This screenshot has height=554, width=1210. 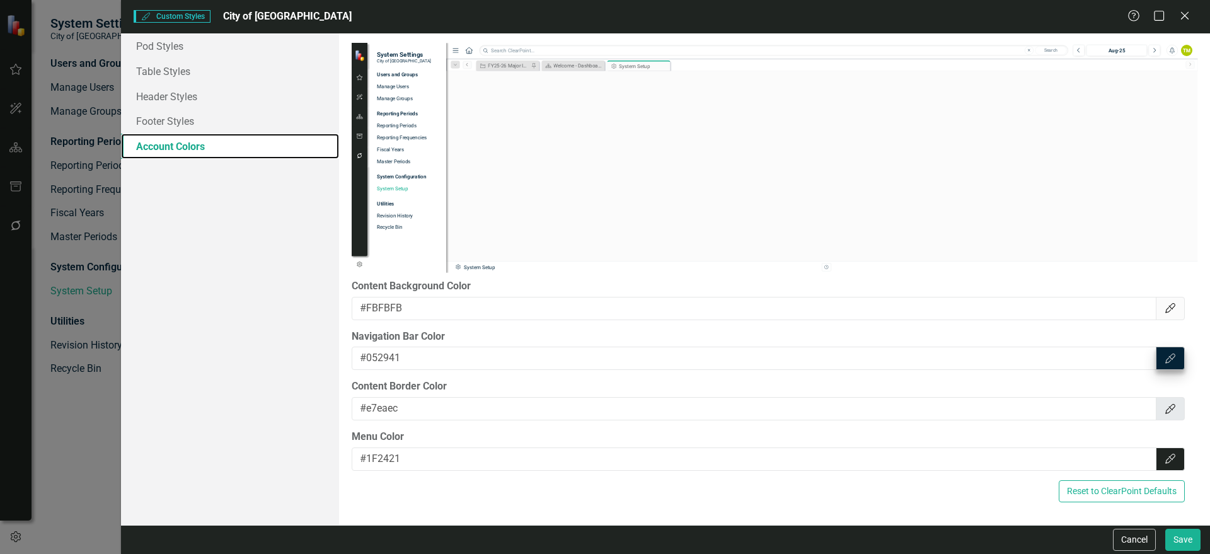 I want to click on label: Navigation Bar Color, so click(x=768, y=337).